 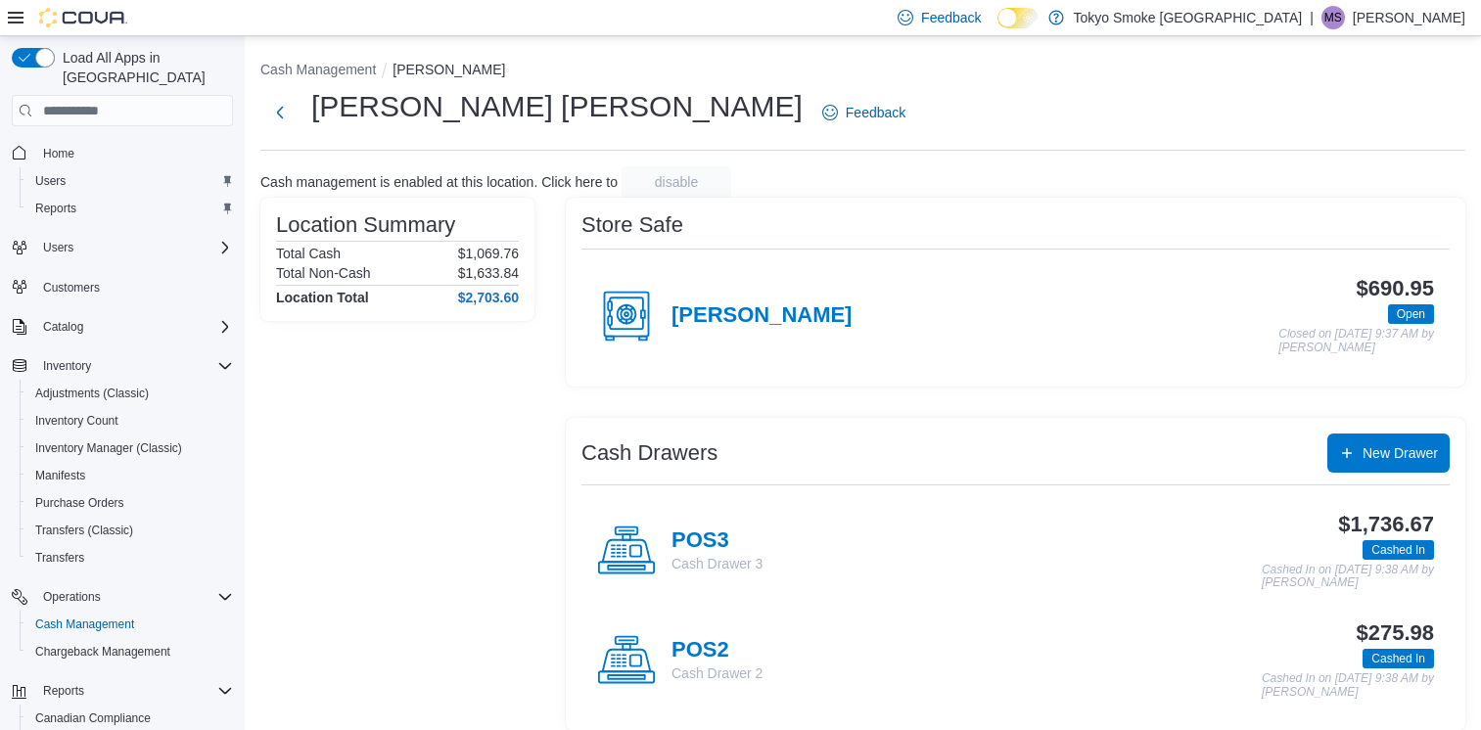 I want to click on button: Operations, so click(x=122, y=597).